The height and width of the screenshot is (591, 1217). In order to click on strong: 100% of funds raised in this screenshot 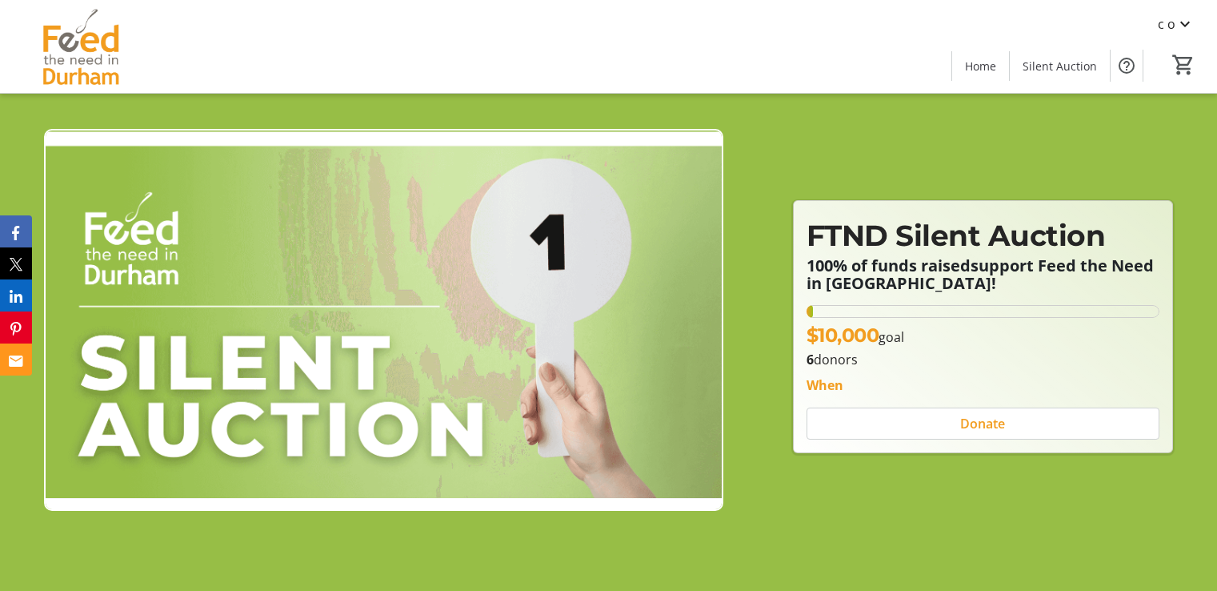, I will do `click(888, 265)`.